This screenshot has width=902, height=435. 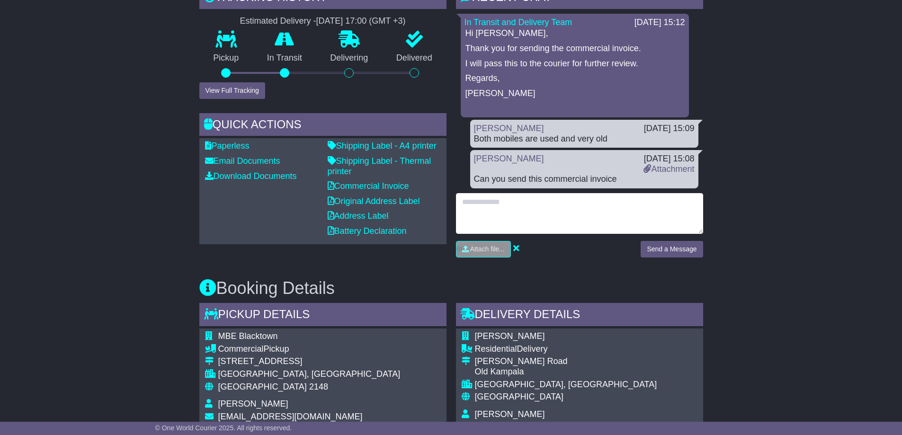 What do you see at coordinates (451, 288) in the screenshot?
I see `h3: Booking Details` at bounding box center [451, 288].